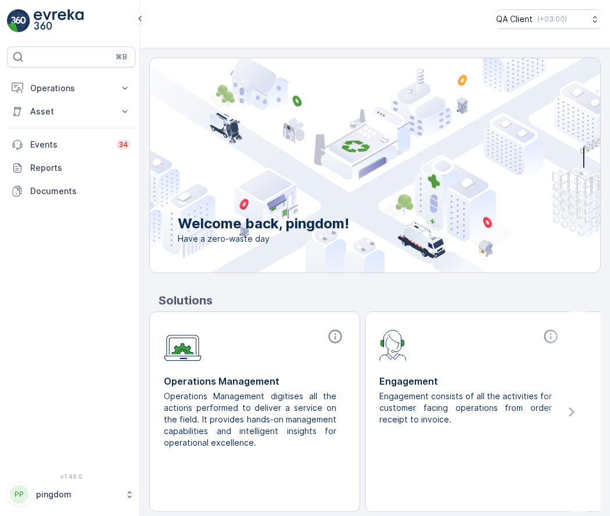  I want to click on p: Operations, so click(71, 88).